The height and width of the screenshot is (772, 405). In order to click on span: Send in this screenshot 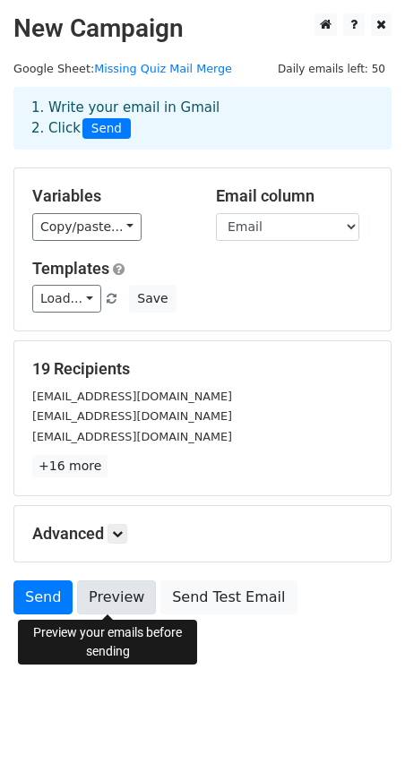, I will do `click(107, 129)`.